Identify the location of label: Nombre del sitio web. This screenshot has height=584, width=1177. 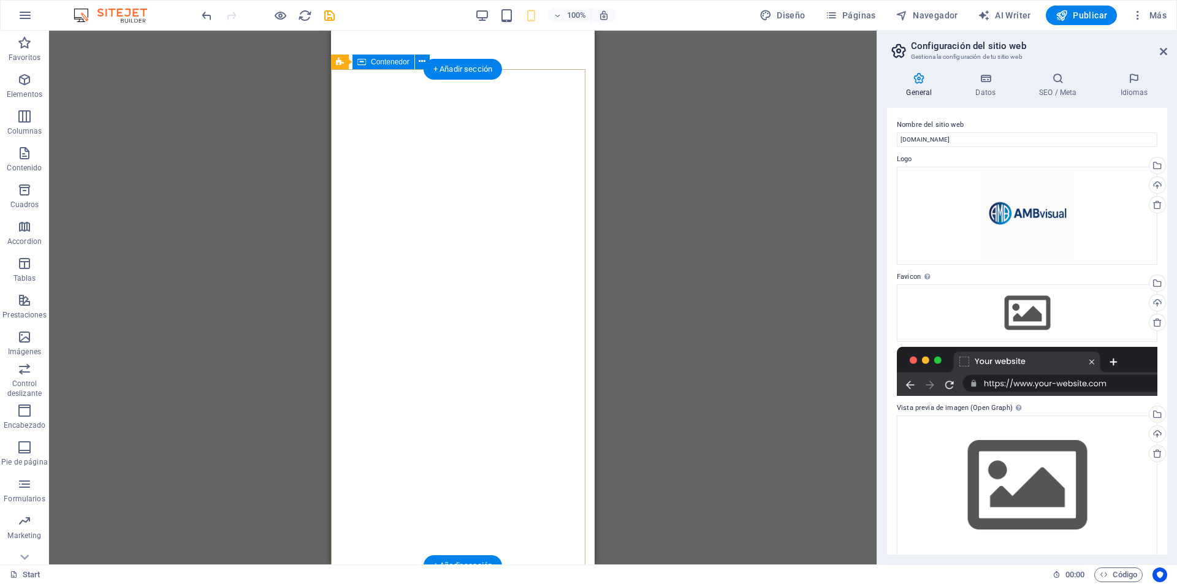
(1027, 125).